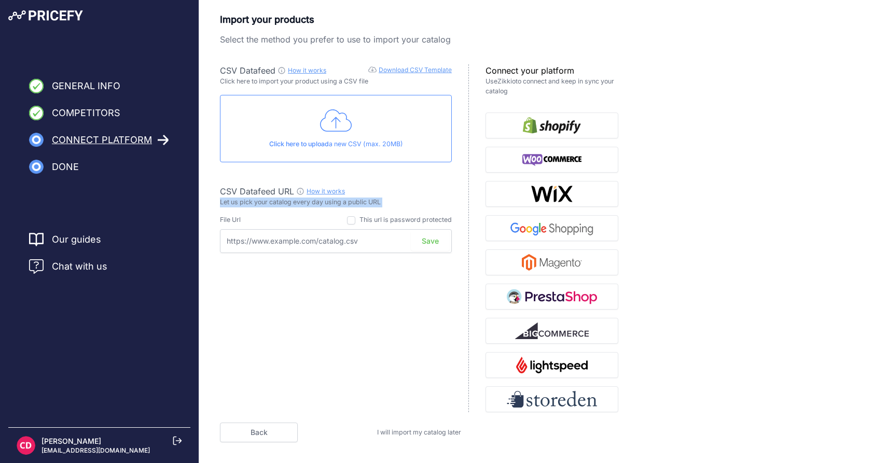  I want to click on a: Chat with us, so click(68, 267).